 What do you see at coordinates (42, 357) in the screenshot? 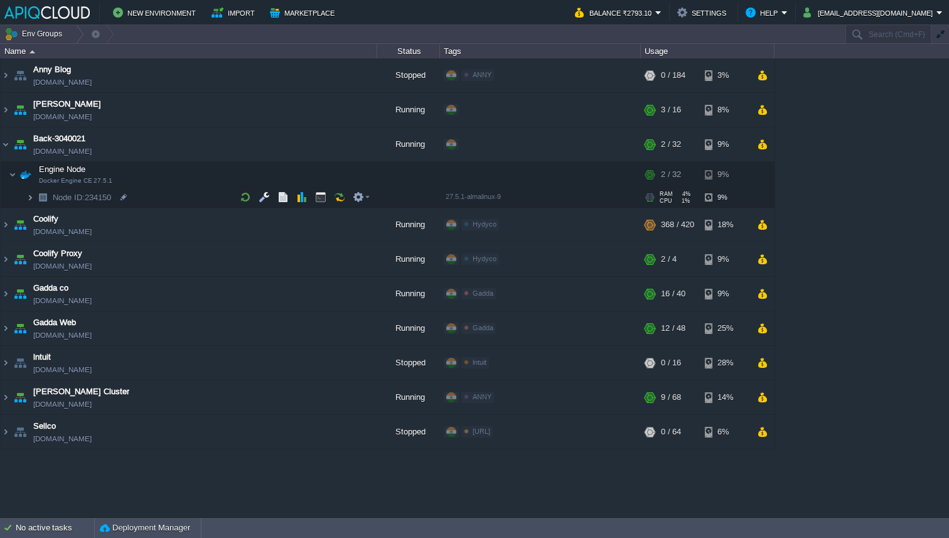
I see `a: lntuit` at bounding box center [42, 357].